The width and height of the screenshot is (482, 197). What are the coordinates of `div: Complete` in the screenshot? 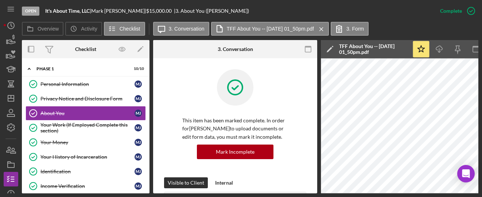 It's located at (451, 11).